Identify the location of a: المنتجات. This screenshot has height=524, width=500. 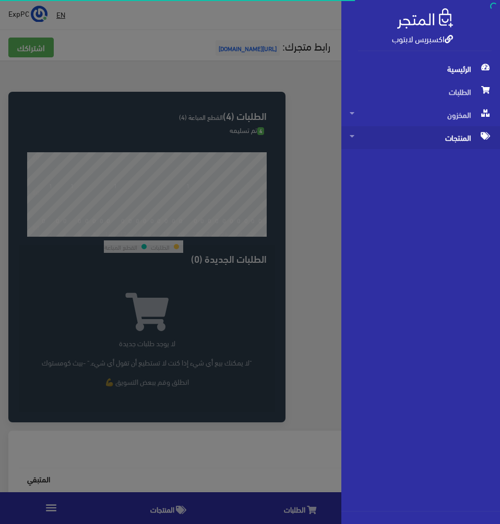
(420, 138).